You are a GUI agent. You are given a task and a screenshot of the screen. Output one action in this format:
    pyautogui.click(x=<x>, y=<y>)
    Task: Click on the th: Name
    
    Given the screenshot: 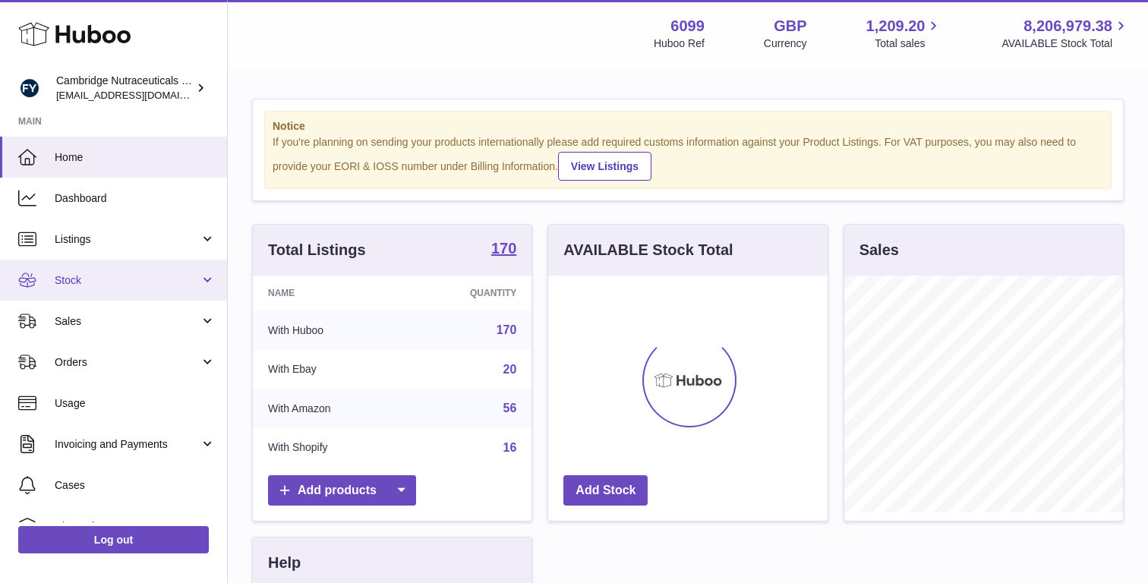 What is the action you would take?
    pyautogui.click(x=329, y=293)
    